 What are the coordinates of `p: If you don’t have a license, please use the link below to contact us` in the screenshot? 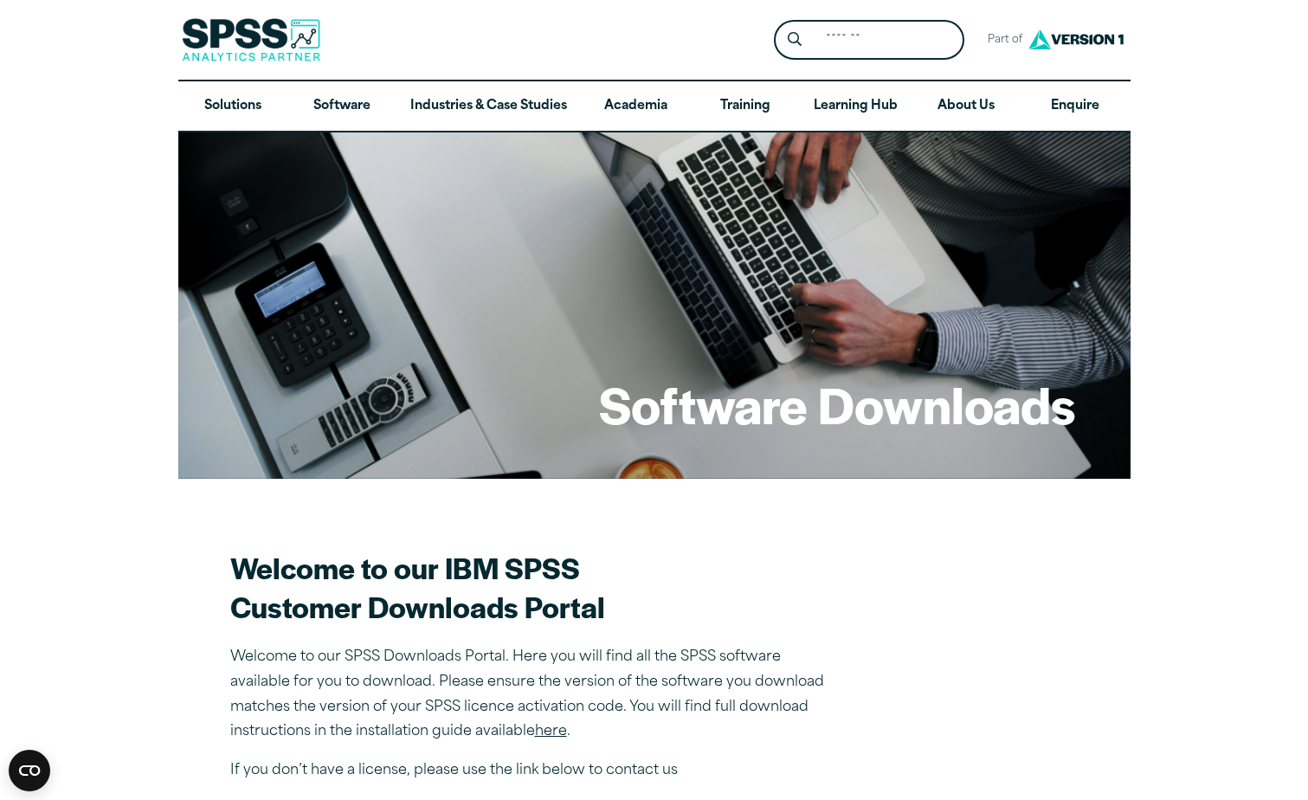 It's located at (533, 770).